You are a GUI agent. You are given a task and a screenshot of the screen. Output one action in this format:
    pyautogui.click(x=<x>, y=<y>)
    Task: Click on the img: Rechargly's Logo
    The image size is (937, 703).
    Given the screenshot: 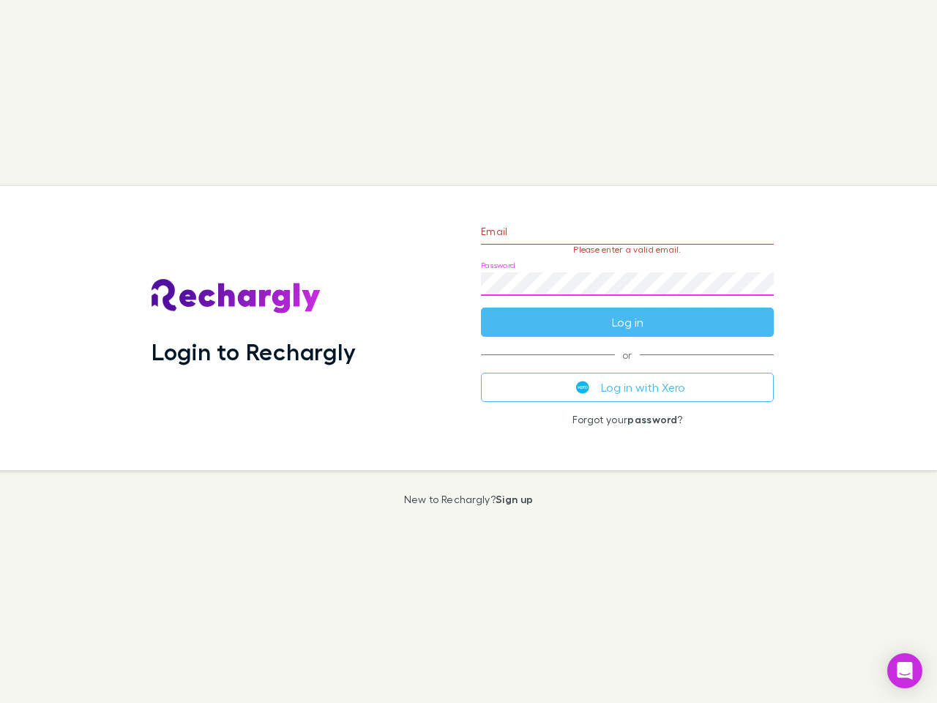 What is the action you would take?
    pyautogui.click(x=236, y=297)
    